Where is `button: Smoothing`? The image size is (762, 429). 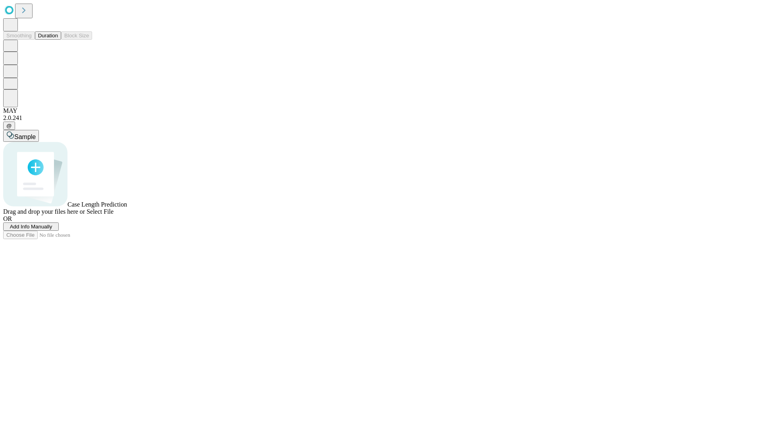 button: Smoothing is located at coordinates (19, 35).